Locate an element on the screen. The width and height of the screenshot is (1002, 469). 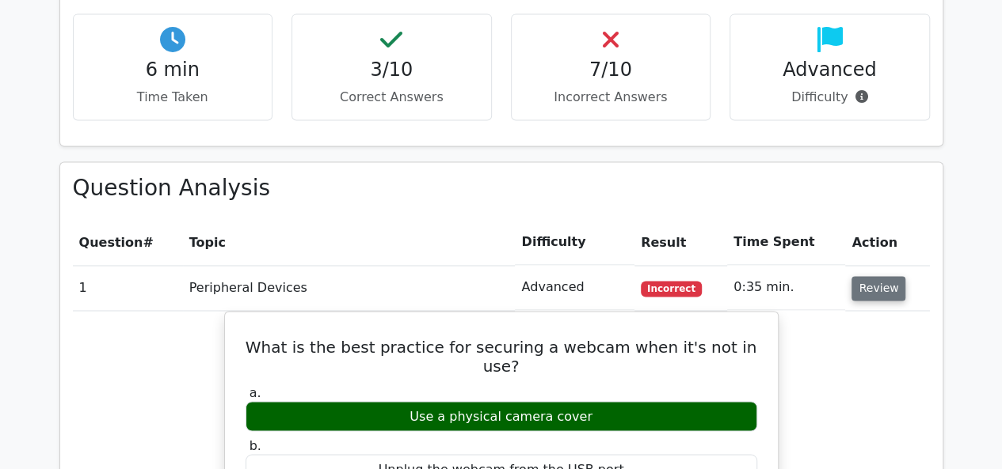
h4: 7/10 is located at coordinates (610, 70).